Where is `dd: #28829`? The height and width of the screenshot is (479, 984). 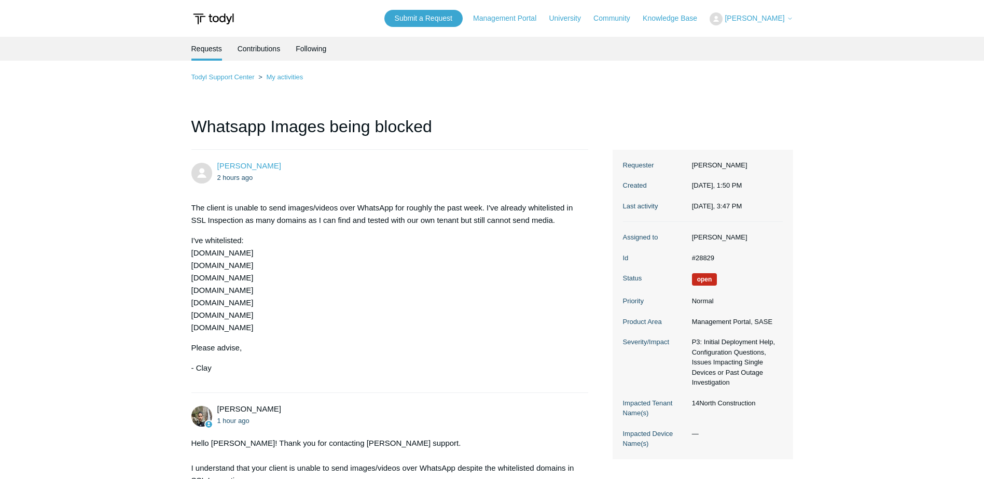
dd: #28829 is located at coordinates (734, 258).